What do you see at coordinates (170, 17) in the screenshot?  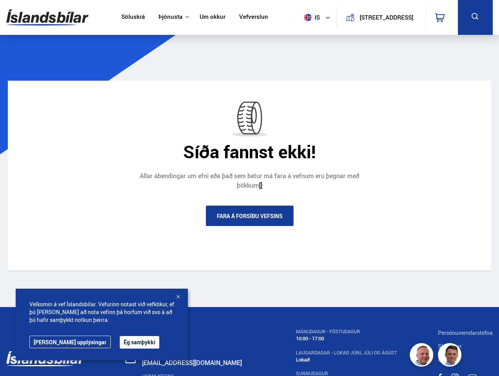 I see `button: Þjónusta` at bounding box center [170, 17].